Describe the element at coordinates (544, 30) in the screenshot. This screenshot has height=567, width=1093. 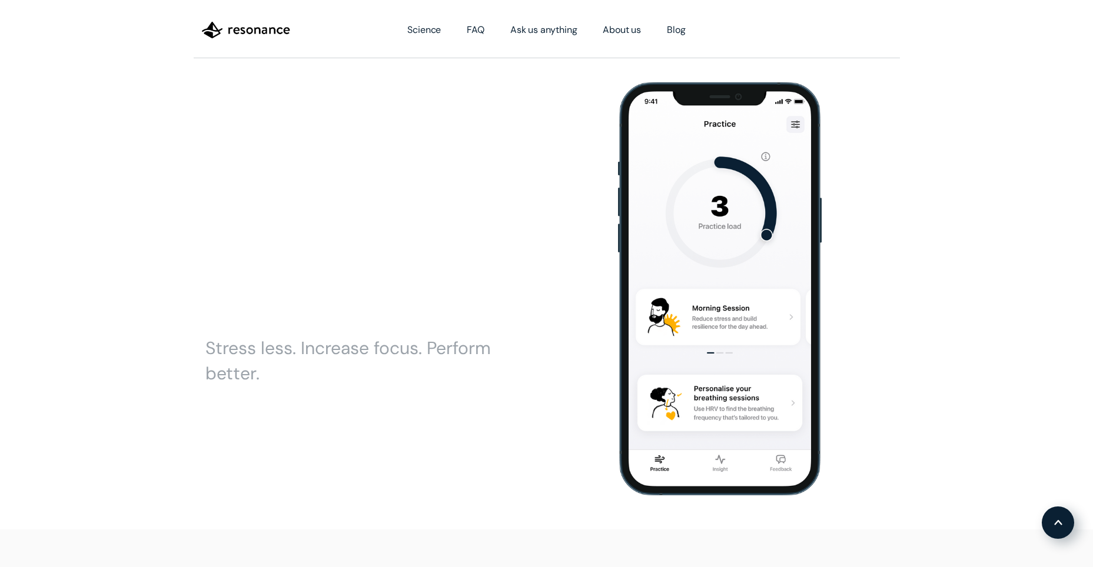
I see `a: Ask us anything` at that location.